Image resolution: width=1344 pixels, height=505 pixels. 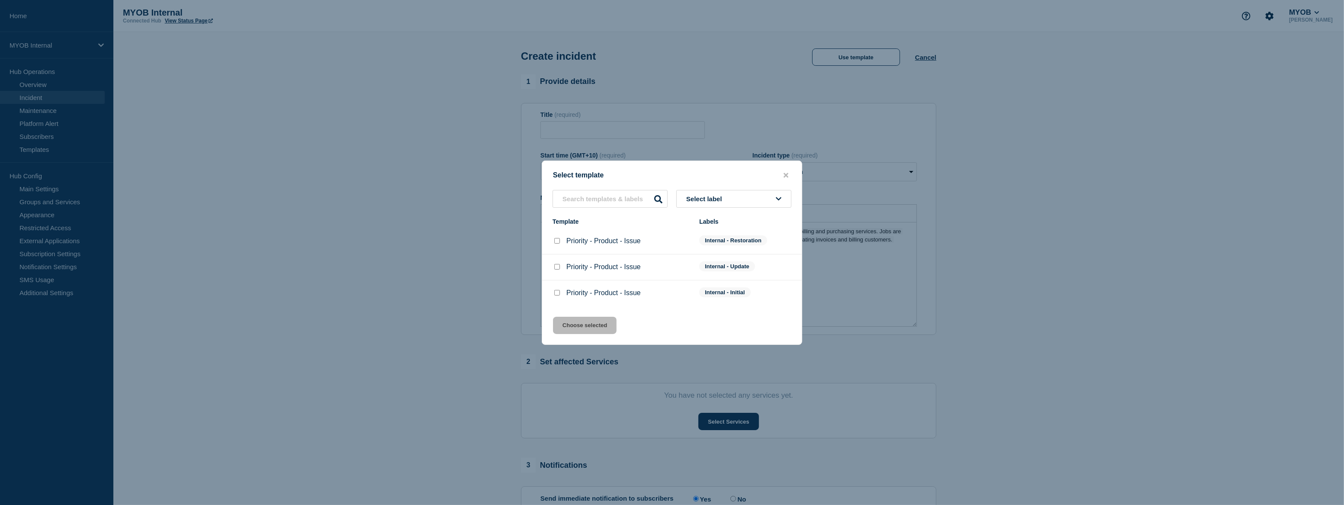 I want to click on div: Labels, so click(x=745, y=222).